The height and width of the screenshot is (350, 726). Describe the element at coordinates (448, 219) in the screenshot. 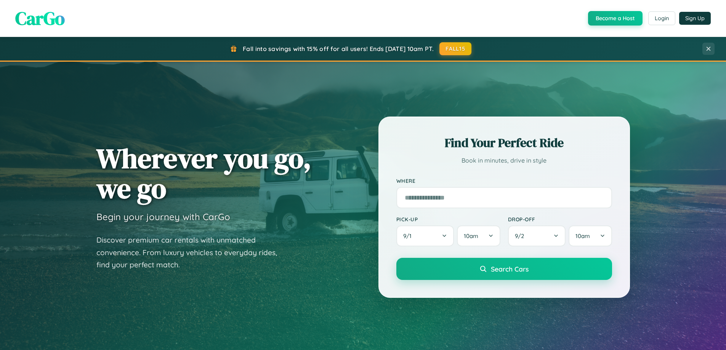

I see `label: Pick-up` at that location.